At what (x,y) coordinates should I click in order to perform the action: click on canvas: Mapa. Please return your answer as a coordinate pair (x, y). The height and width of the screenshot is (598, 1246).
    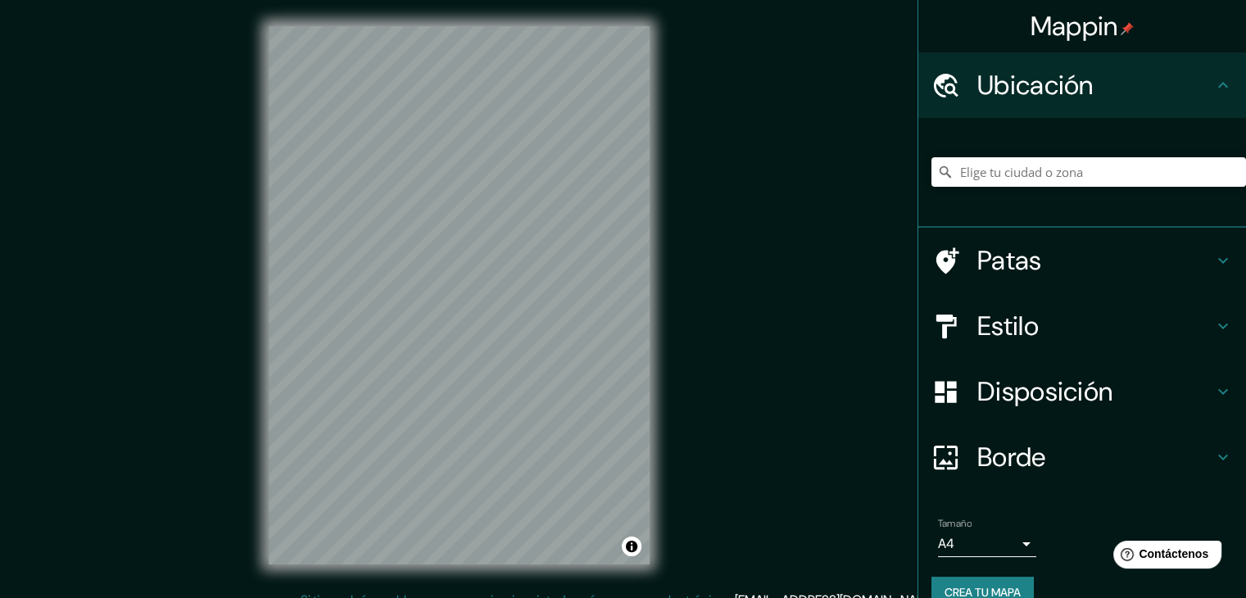
    Looking at the image, I should click on (459, 295).